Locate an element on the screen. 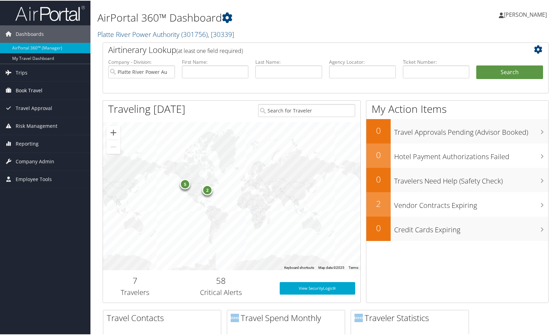  h3: Travelers Need Help (Safety Check) is located at coordinates (471, 179).